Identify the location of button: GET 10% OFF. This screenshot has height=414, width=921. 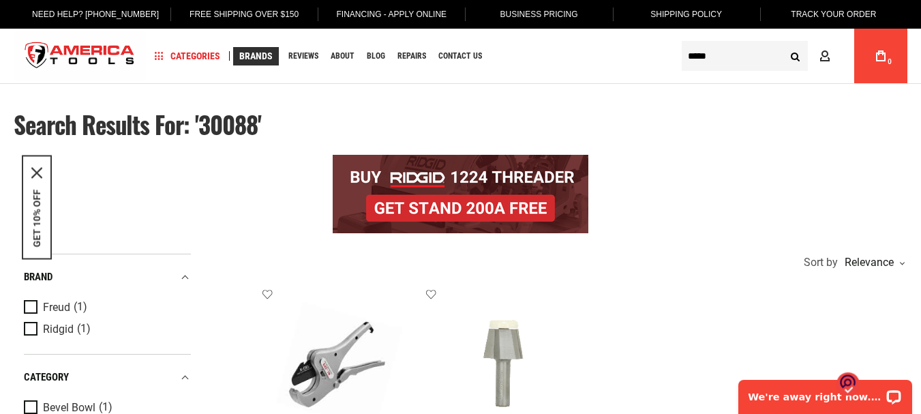
(37, 218).